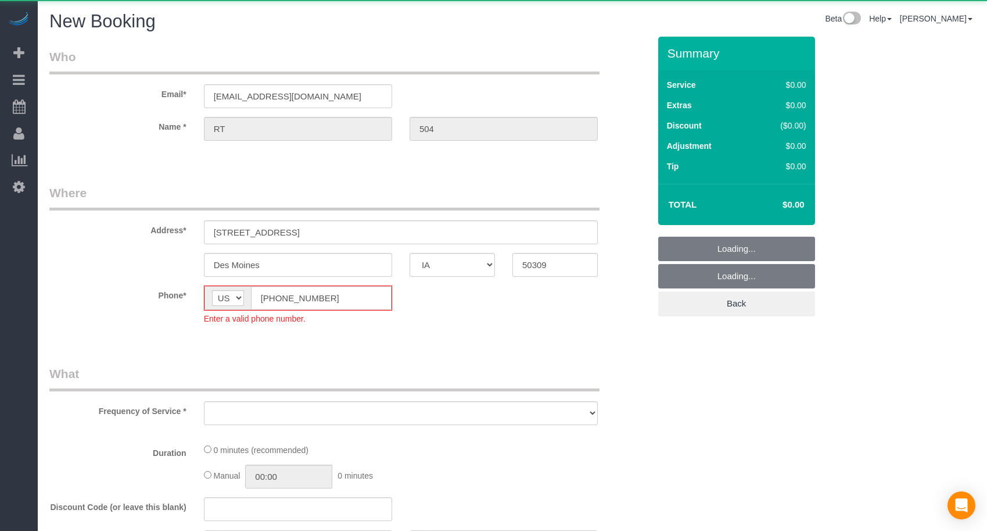  I want to click on label: Discount, so click(685, 126).